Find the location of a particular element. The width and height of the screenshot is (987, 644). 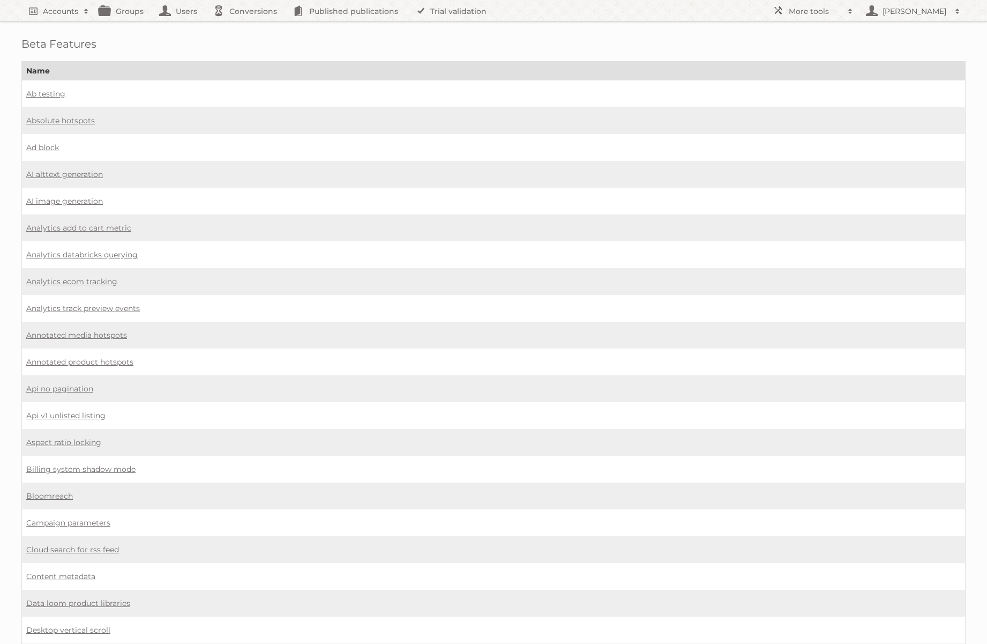

a: Ab testing is located at coordinates (46, 94).